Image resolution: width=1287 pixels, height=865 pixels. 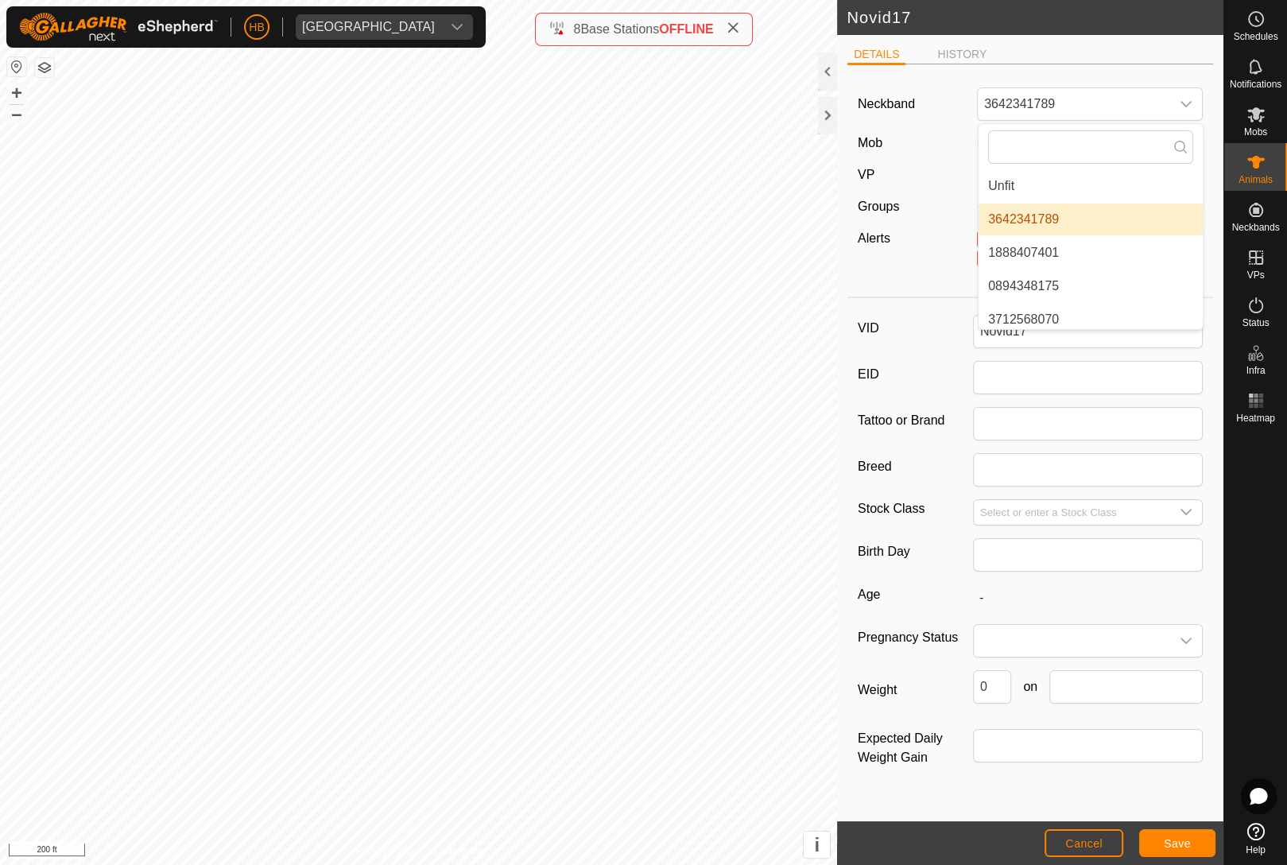 What do you see at coordinates (816, 844) in the screenshot?
I see `button: i` at bounding box center [816, 844].